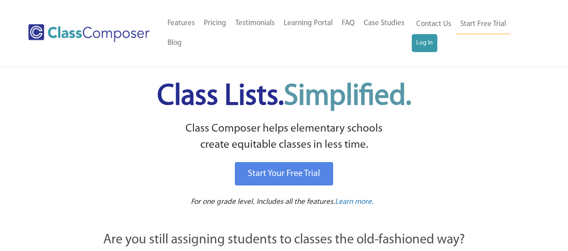 The image size is (568, 251). Describe the element at coordinates (348, 97) in the screenshot. I see `span: Simplified.` at that location.